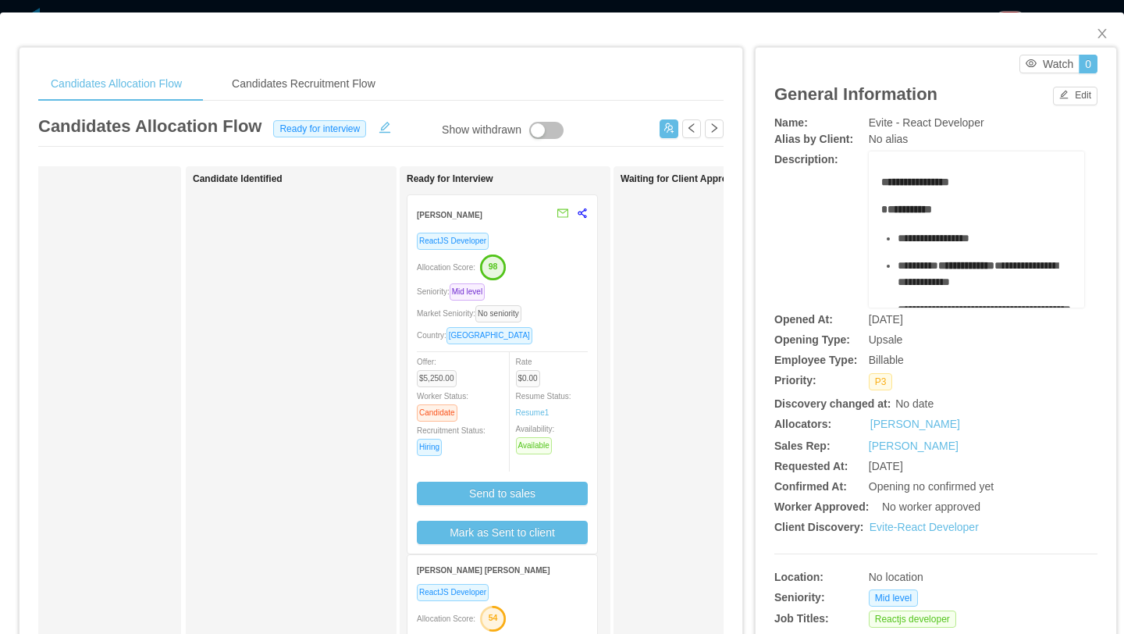 This screenshot has height=634, width=1124. What do you see at coordinates (802, 618) in the screenshot?
I see `b: Job Titles:` at bounding box center [802, 618].